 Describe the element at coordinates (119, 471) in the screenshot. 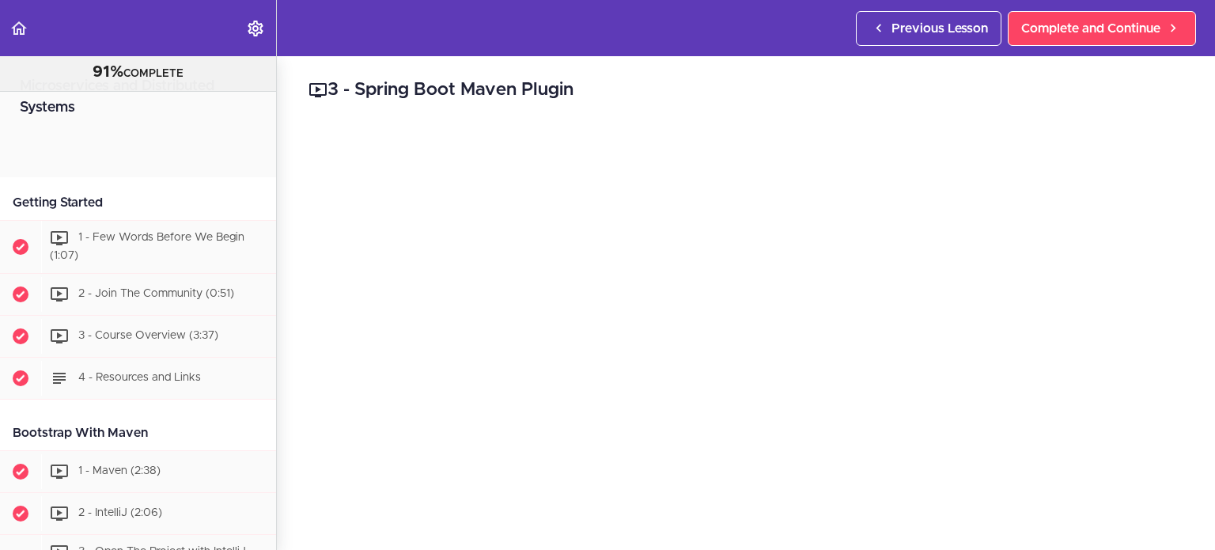

I see `span: 1 - Maven (2:38)` at that location.